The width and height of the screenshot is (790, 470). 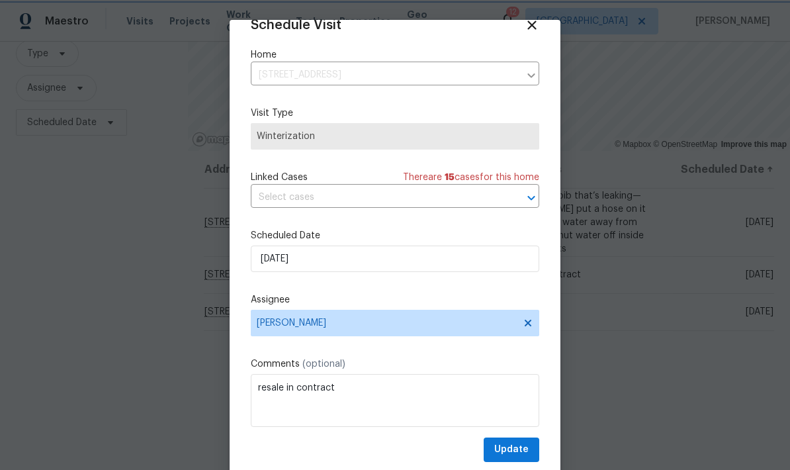 I want to click on label: Scheduled Date, so click(x=395, y=236).